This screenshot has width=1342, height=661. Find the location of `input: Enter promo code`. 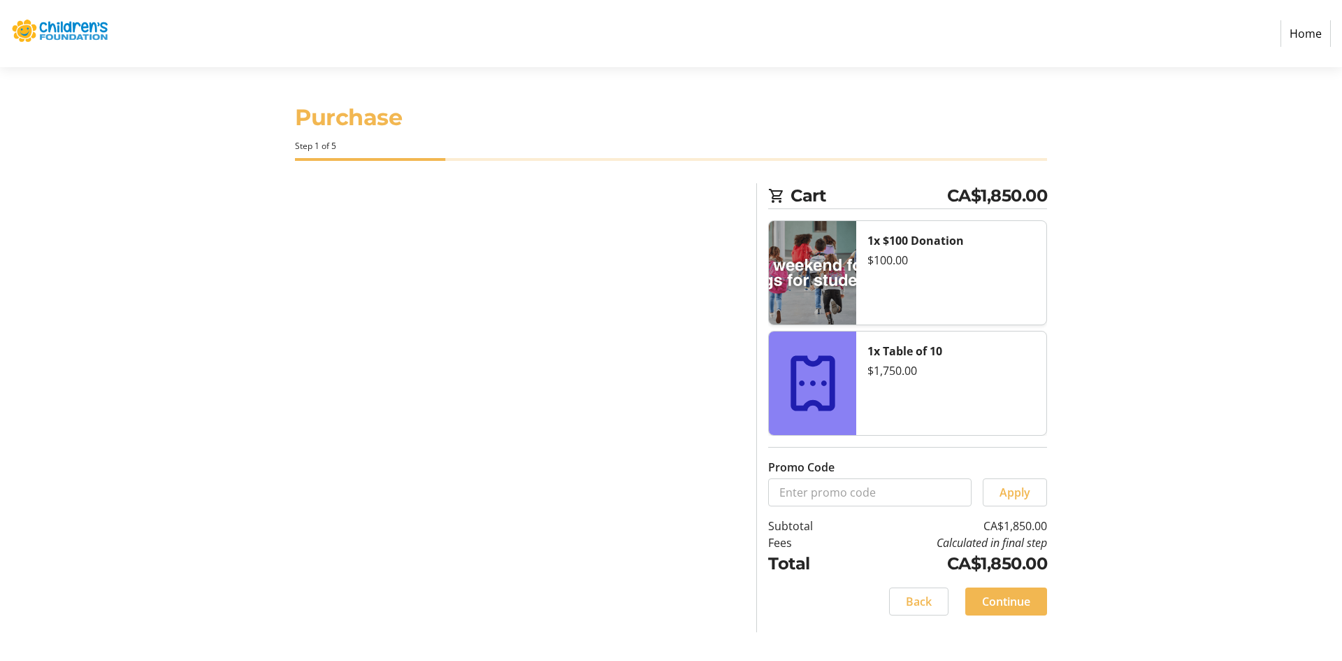

input: Enter promo code is located at coordinates (870, 492).